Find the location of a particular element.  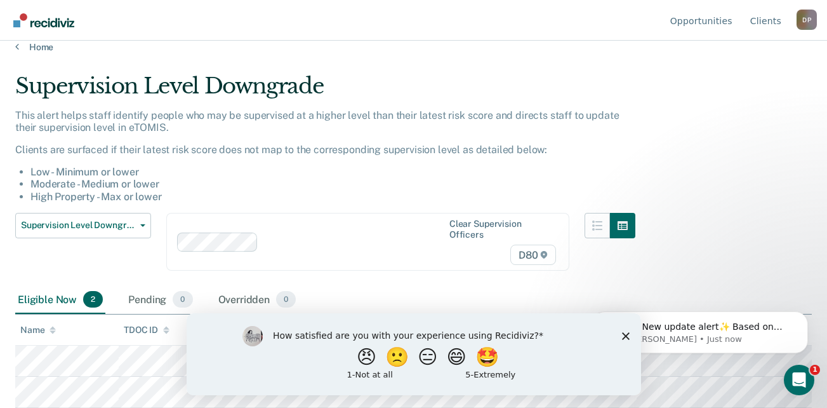

div: Clear supervision officers is located at coordinates (502, 229).